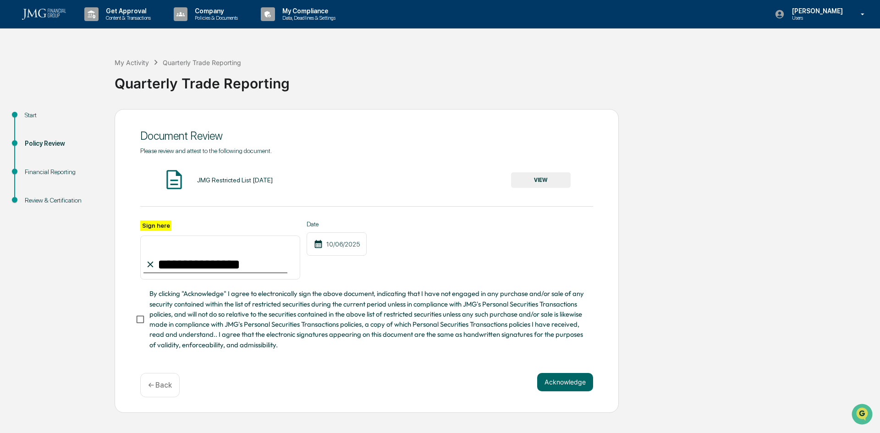 The height and width of the screenshot is (433, 880). Describe the element at coordinates (88, 27) in the screenshot. I see `p: How can we help?` at that location.